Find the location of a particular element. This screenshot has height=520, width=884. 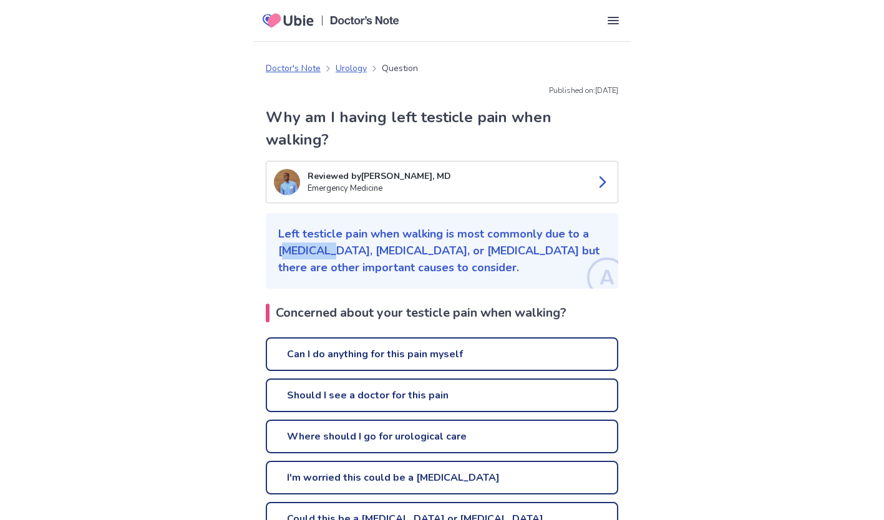

a: Doctor's Note is located at coordinates (293, 68).